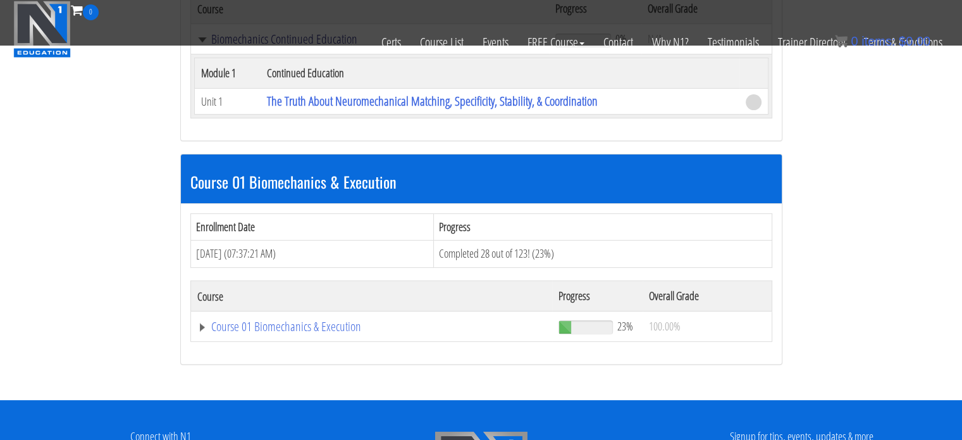 This screenshot has width=962, height=440. What do you see at coordinates (227, 73) in the screenshot?
I see `th: Module 1` at bounding box center [227, 73].